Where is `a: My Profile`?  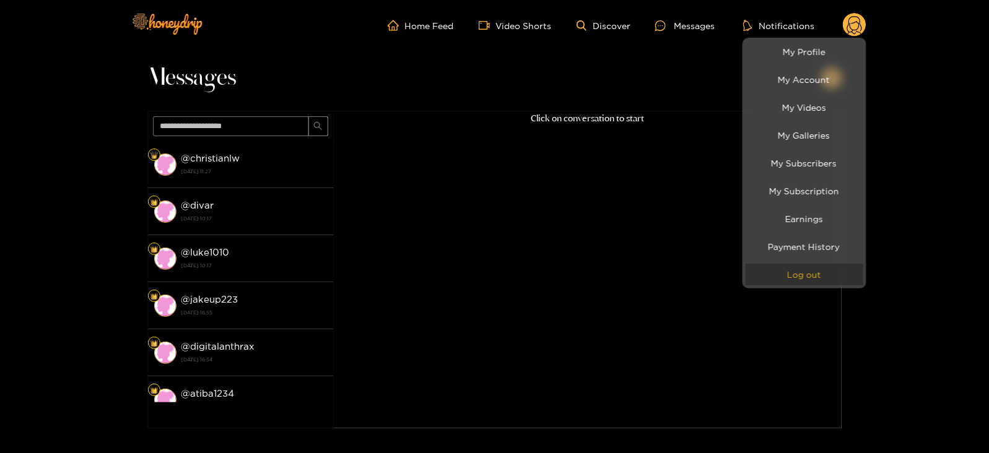 a: My Profile is located at coordinates (805, 51).